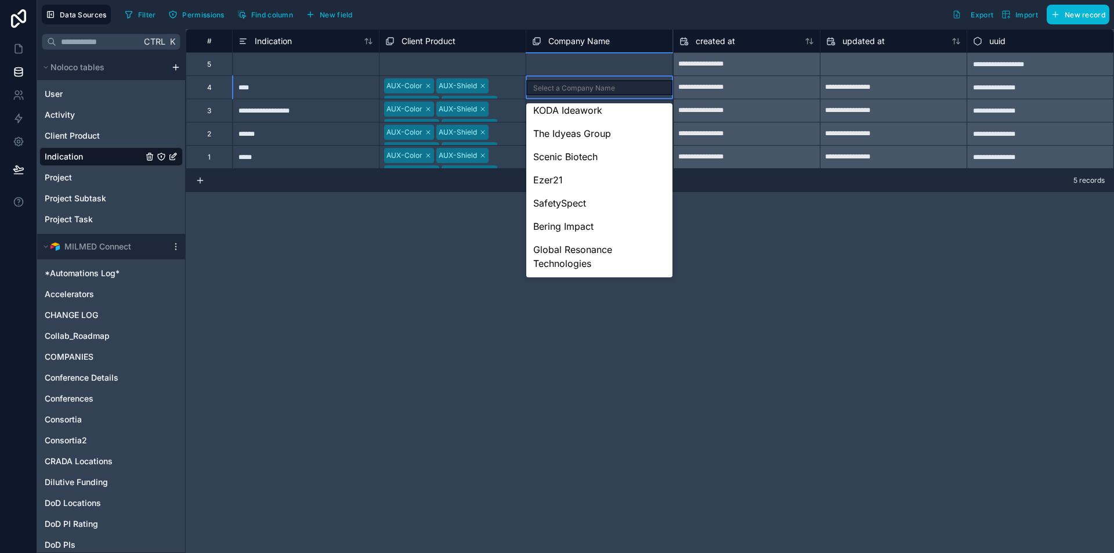 Image resolution: width=1114 pixels, height=553 pixels. I want to click on span: New field, so click(336, 15).